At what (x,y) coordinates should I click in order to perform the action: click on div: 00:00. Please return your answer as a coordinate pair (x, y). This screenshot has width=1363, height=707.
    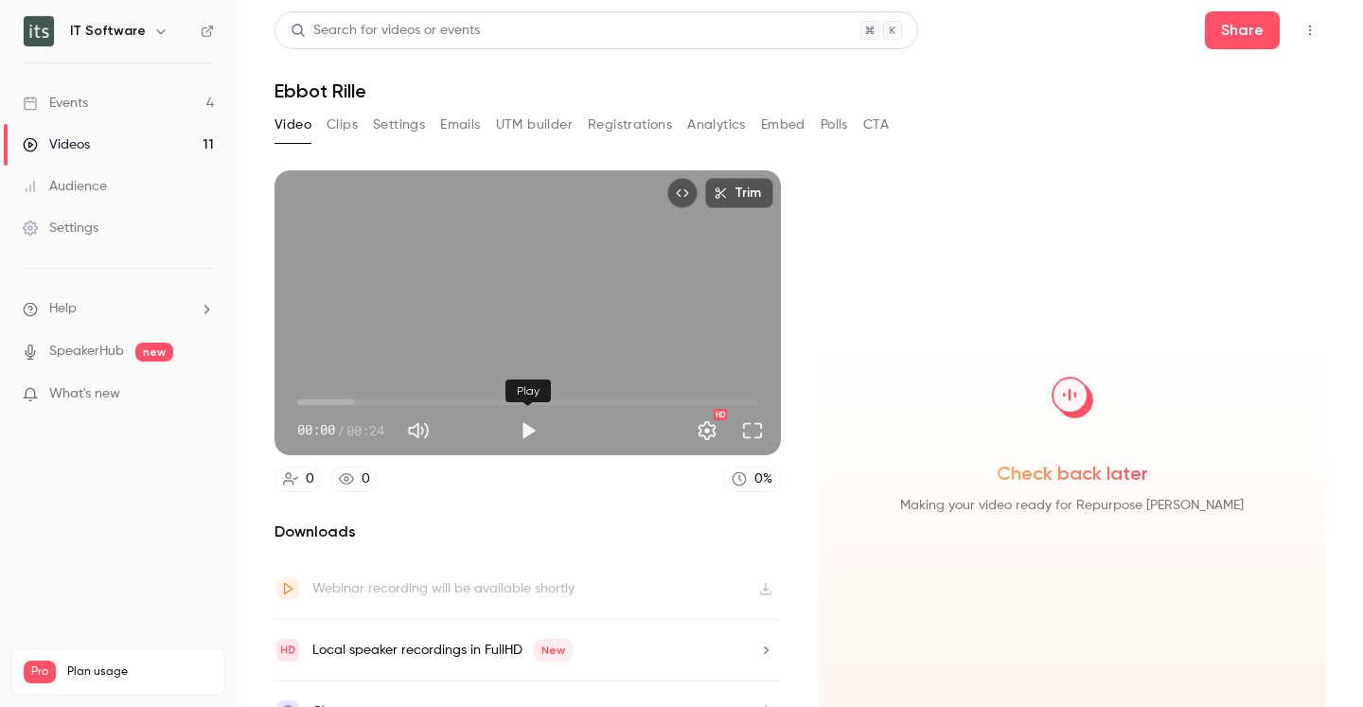
    Looking at the image, I should click on (341, 430).